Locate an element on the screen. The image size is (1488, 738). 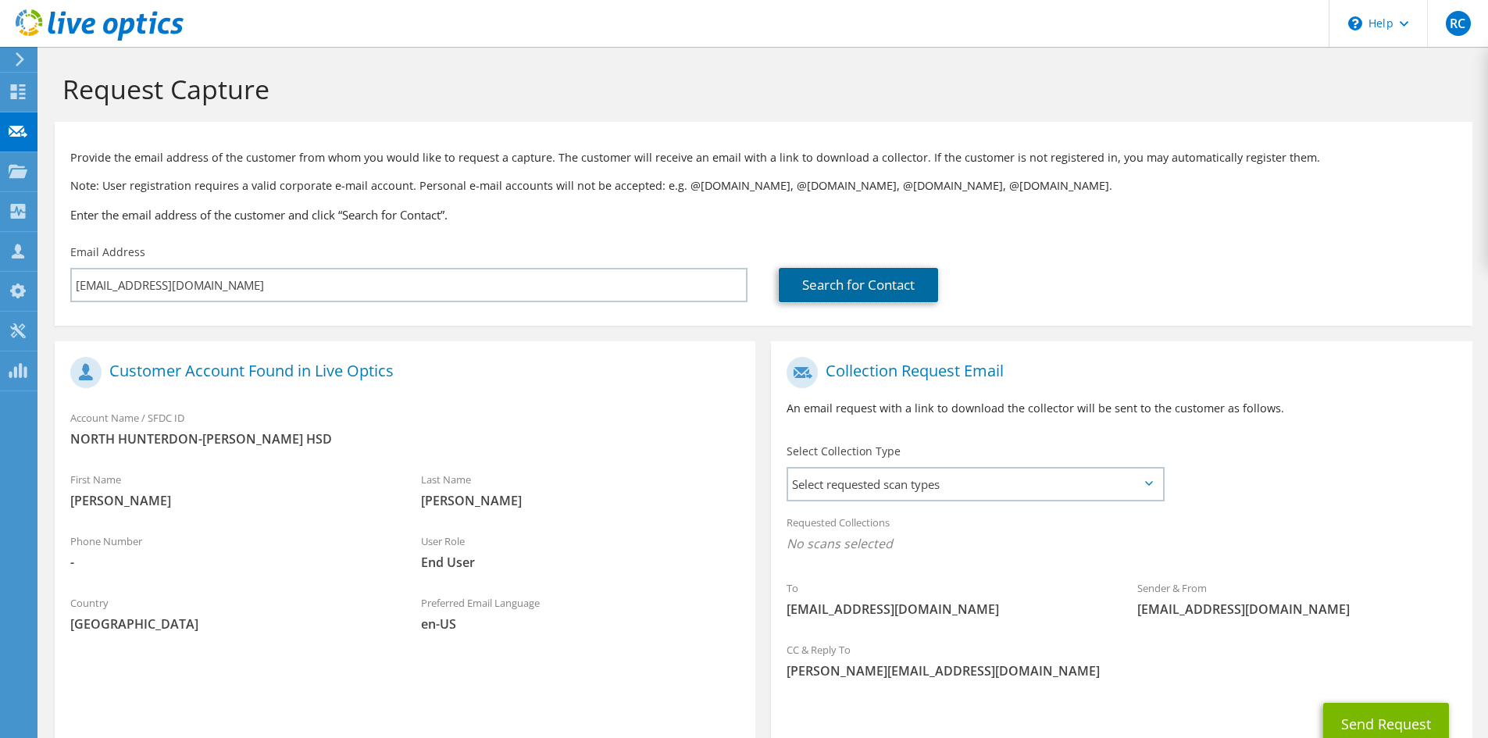
p: Note: User registration requires a valid corporate e-mail account. Personal e-mail accounts will ... is located at coordinates (763, 186).